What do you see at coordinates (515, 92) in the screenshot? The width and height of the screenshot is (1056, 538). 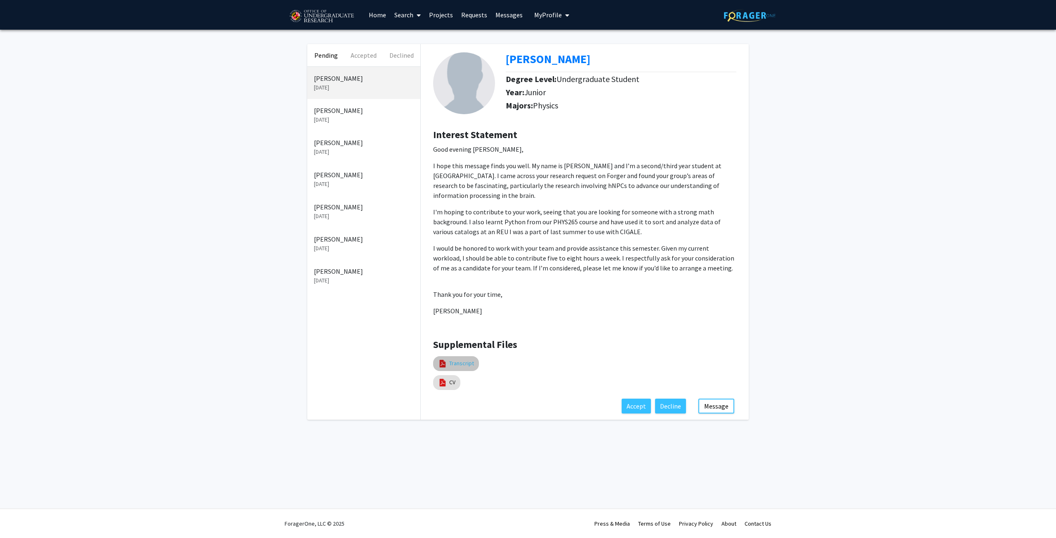 I see `b: Year:` at bounding box center [515, 92].